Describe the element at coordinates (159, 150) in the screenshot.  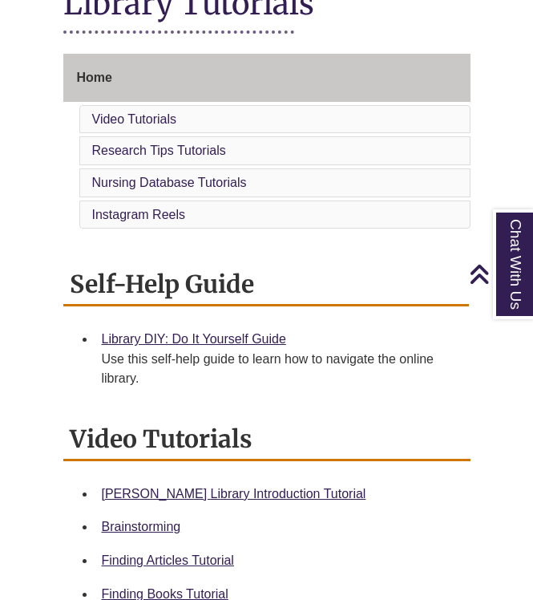
I see `a: Research Tips Tutorials` at that location.